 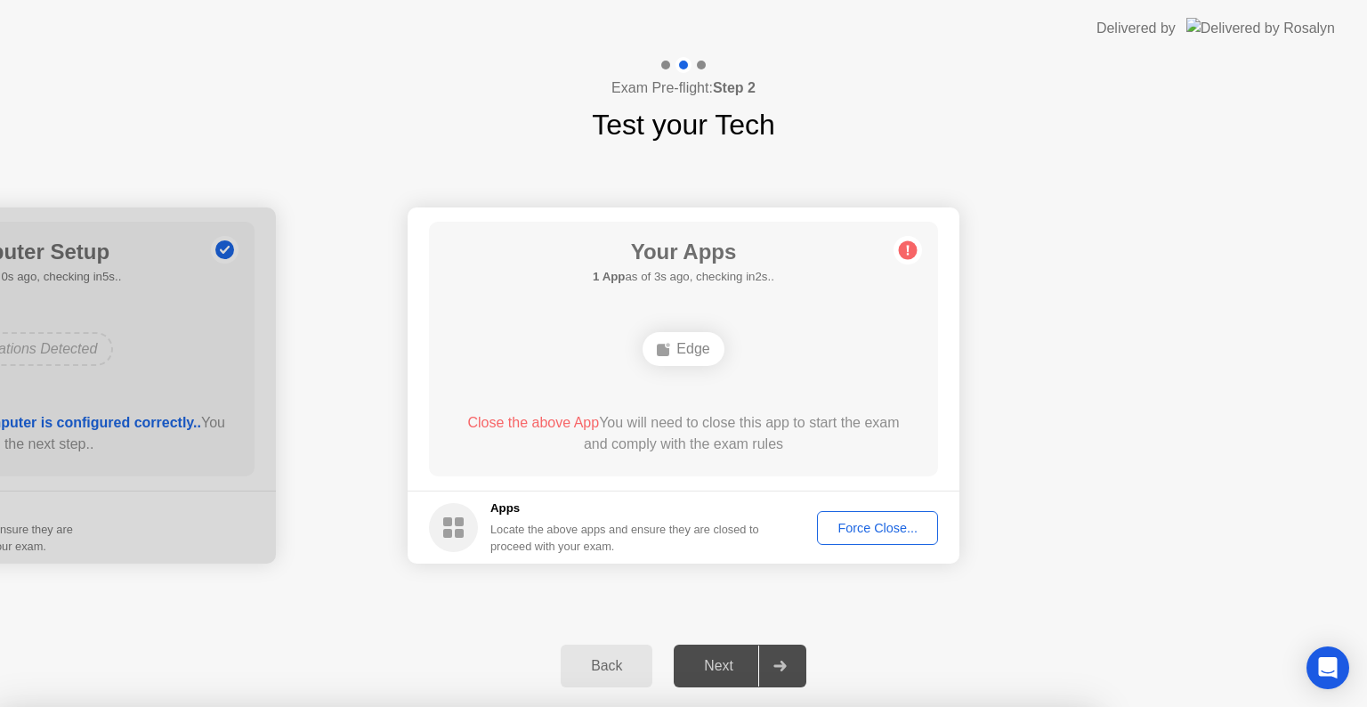 What do you see at coordinates (718, 666) in the screenshot?
I see `div: Next` at bounding box center [718, 666].